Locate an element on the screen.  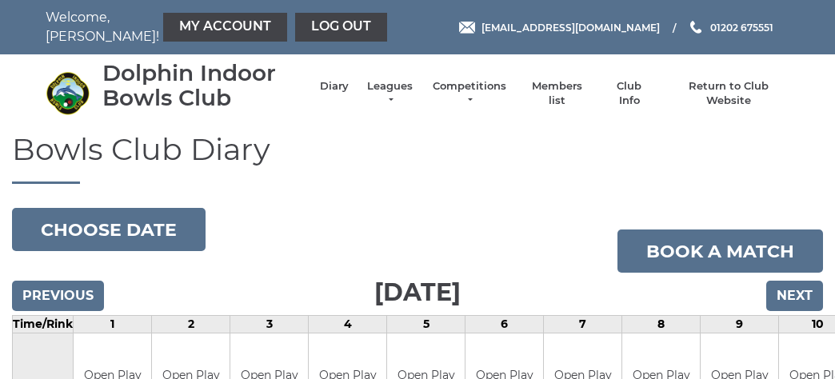
td: 7 is located at coordinates (583, 325).